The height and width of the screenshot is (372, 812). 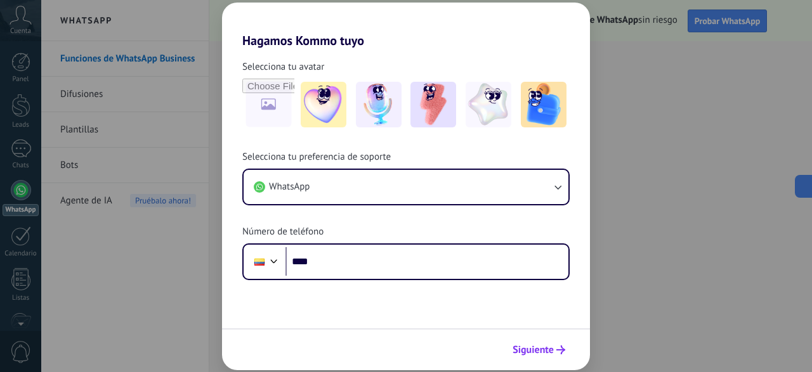 I want to click on button: Siguiente, so click(x=539, y=350).